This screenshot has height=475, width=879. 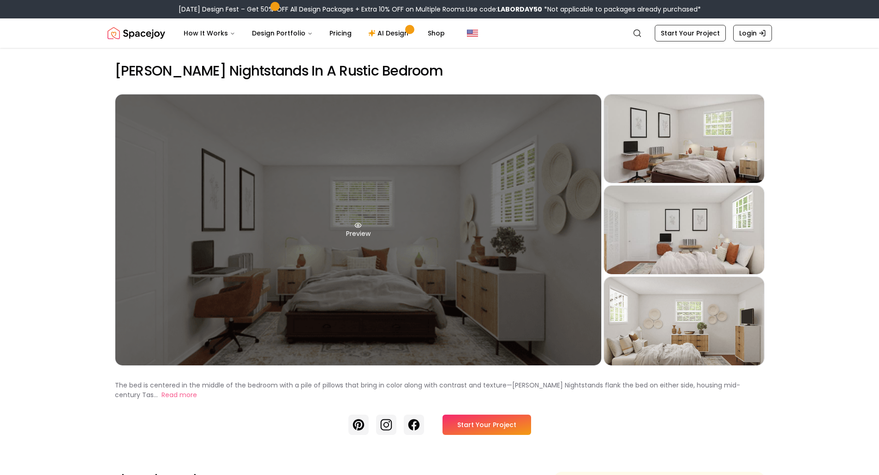 What do you see at coordinates (282, 33) in the screenshot?
I see `button: Design Portfolio` at bounding box center [282, 33].